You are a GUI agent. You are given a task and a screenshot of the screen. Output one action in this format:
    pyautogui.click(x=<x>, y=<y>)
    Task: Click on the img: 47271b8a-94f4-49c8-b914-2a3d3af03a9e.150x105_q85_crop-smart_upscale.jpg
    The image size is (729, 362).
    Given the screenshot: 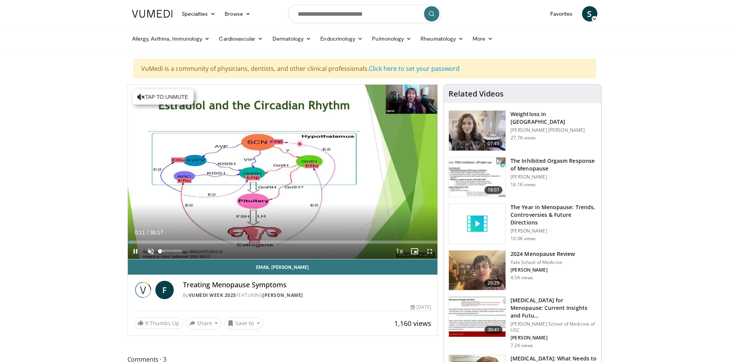 What is the action you would take?
    pyautogui.click(x=477, y=317)
    